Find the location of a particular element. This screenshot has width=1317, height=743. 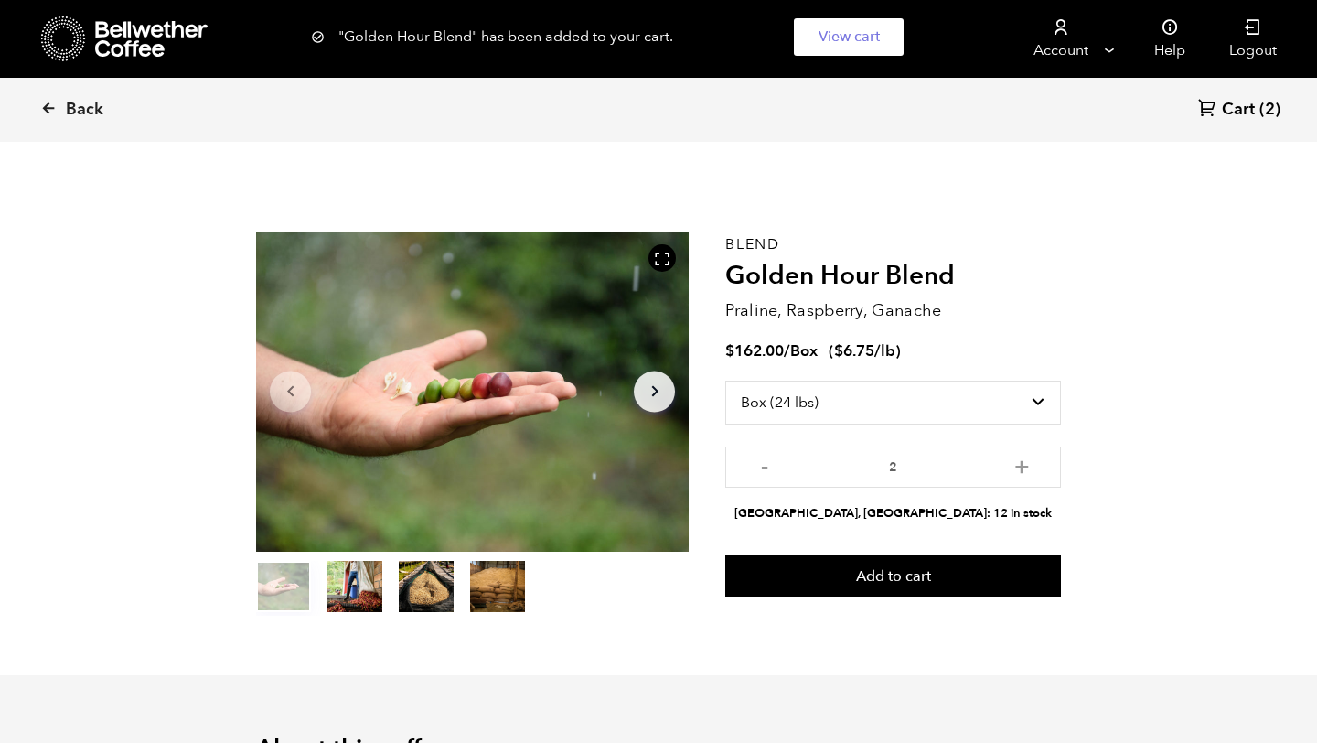

span: Cart is located at coordinates (1238, 110).